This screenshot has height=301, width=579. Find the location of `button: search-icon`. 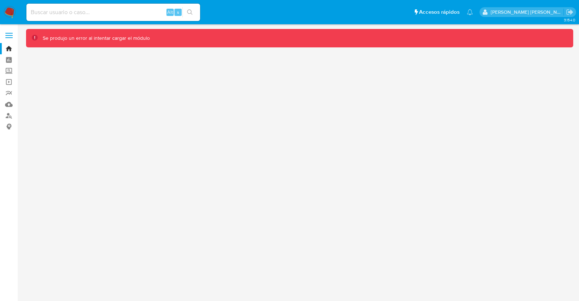

button: search-icon is located at coordinates (190, 12).